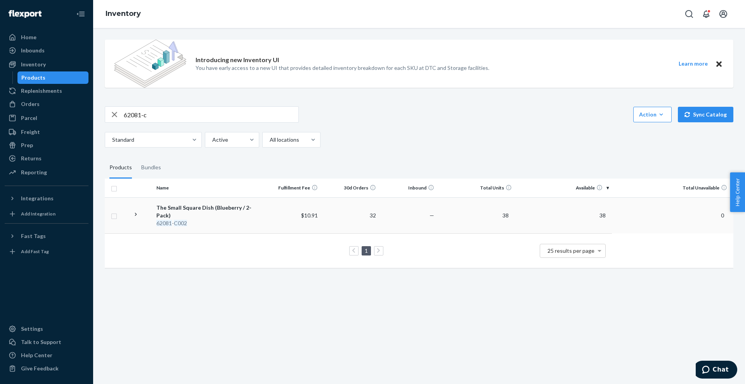  I want to click on th: Total Unavailable, so click(673, 188).